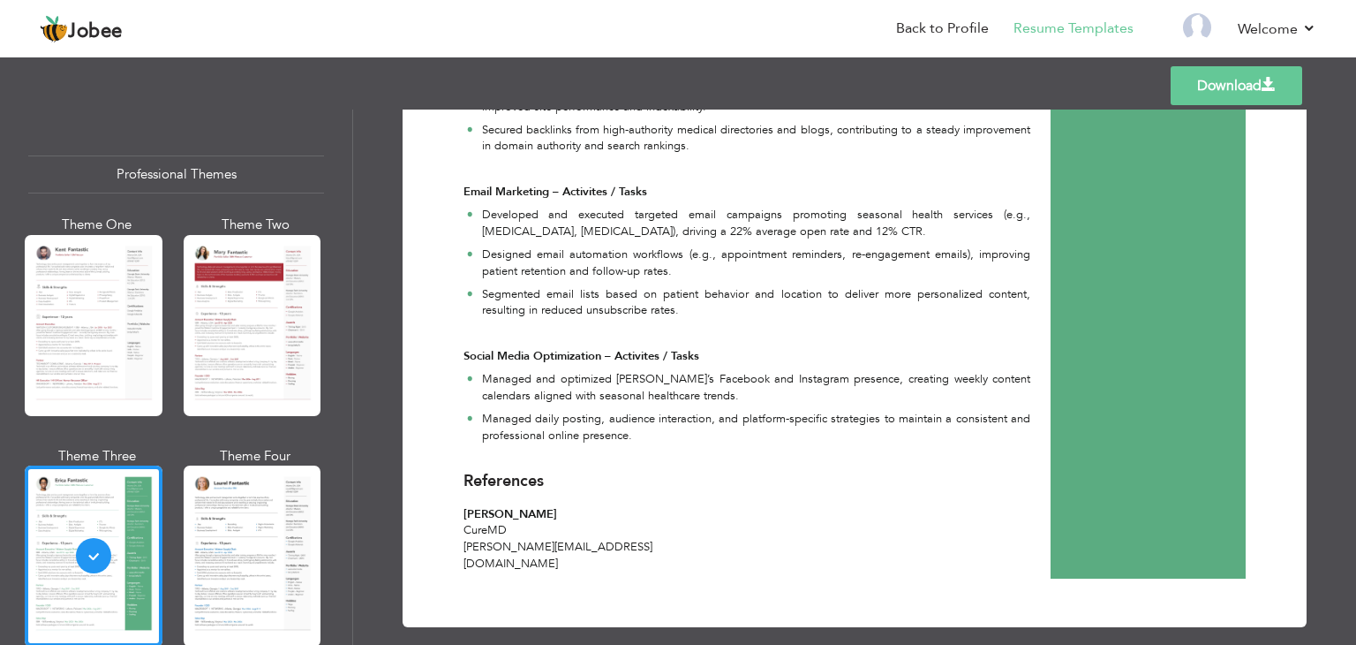  I want to click on div: Professional Themes, so click(176, 174).